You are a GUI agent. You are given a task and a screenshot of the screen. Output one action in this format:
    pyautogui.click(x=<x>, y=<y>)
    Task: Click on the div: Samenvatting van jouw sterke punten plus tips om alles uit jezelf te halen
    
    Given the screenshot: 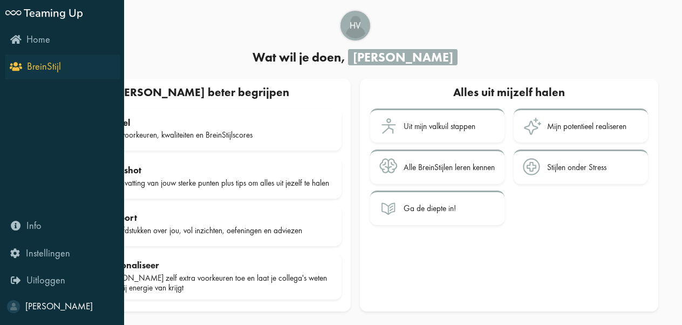 What is the action you would take?
    pyautogui.click(x=218, y=183)
    